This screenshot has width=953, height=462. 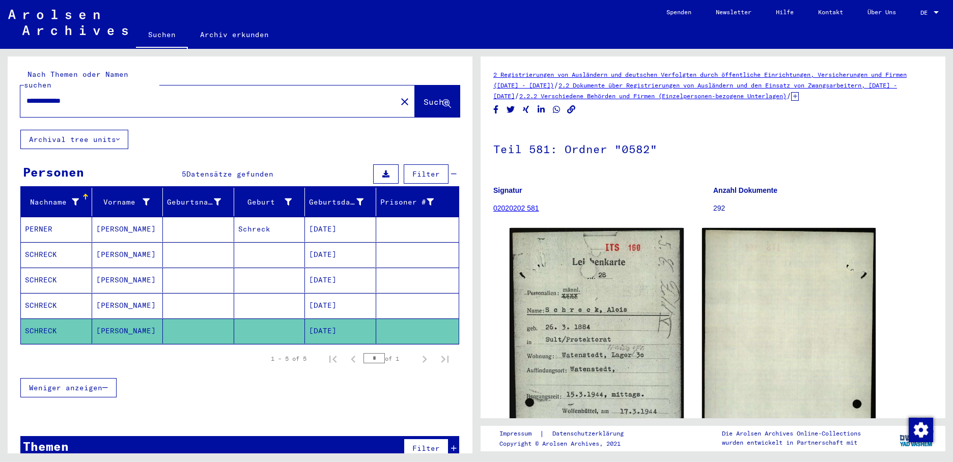 I want to click on mat-header-cell: Prisoner #, so click(x=417, y=202).